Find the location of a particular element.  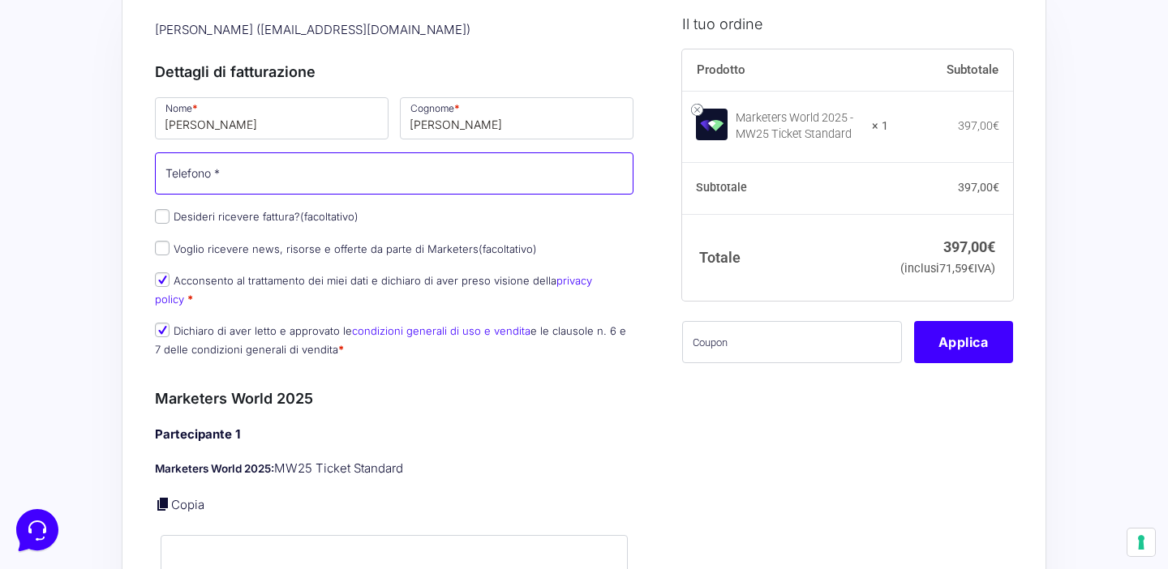

button: Inizia una conversazione is located at coordinates (162, 152).